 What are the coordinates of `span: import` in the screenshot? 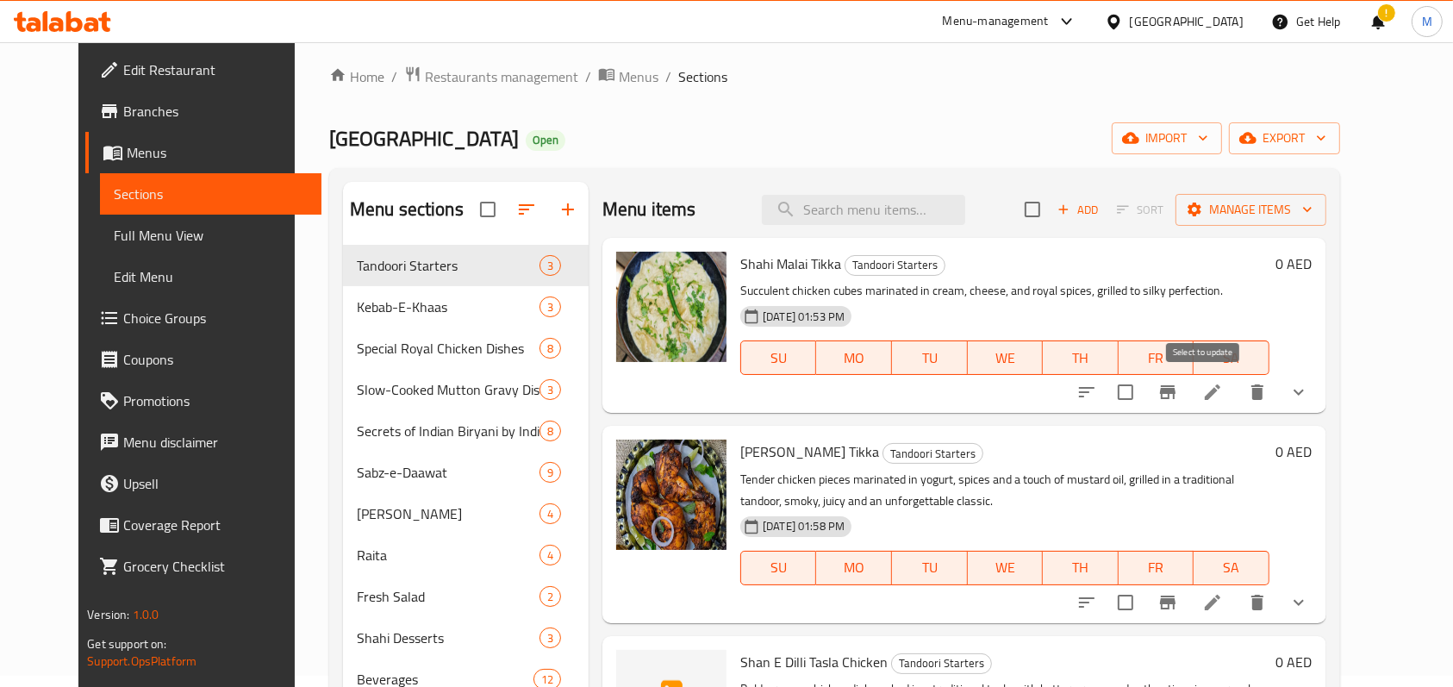 It's located at (1167, 138).